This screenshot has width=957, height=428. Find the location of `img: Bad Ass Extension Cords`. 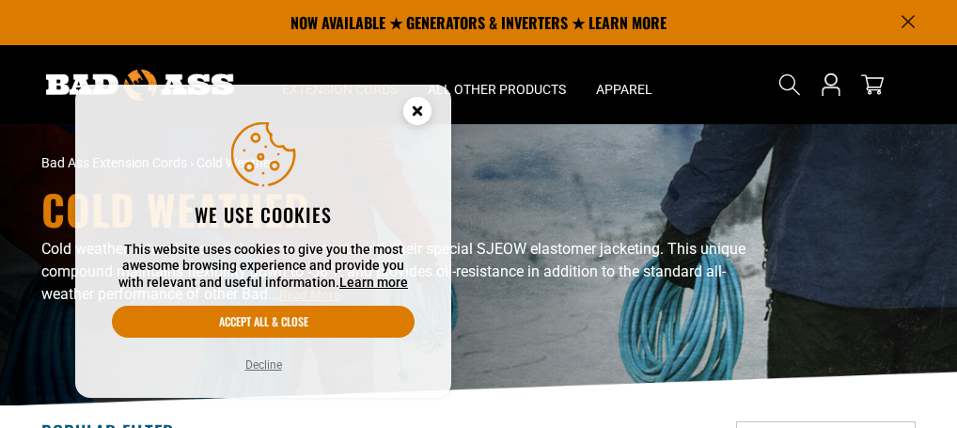

img: Bad Ass Extension Cords is located at coordinates (140, 85).